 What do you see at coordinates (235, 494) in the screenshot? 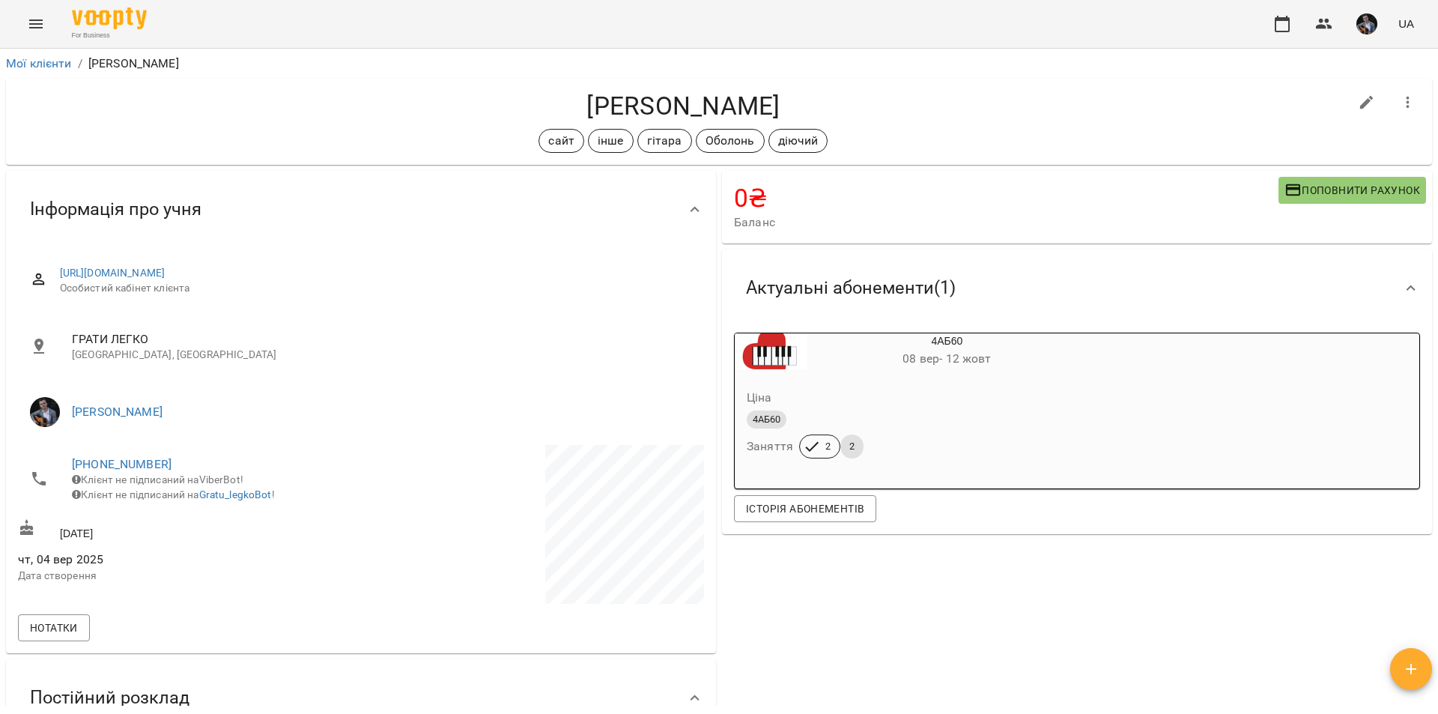
I see `a: Gratu_legkoBot` at bounding box center [235, 494].